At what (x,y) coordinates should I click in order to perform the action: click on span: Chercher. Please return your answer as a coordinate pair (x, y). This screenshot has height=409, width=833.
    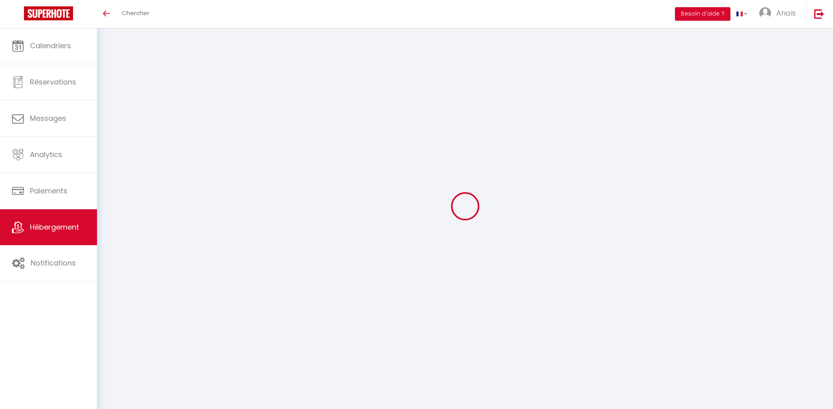
    Looking at the image, I should click on (135, 13).